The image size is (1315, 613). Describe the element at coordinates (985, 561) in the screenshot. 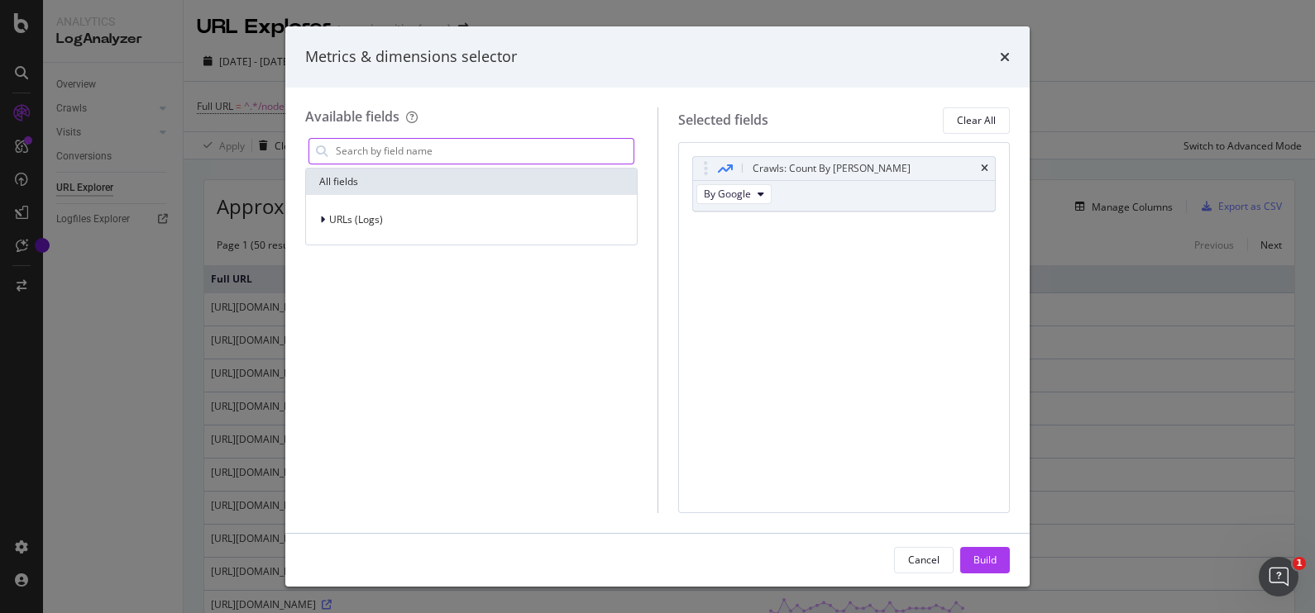

I see `button: Build` at that location.